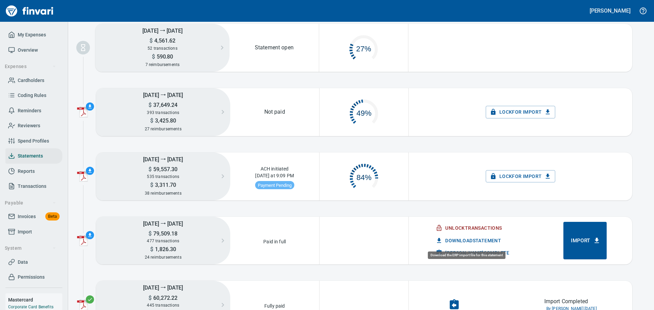 The height and width of the screenshot is (310, 654). What do you see at coordinates (364, 48) in the screenshot?
I see `div: 14 of 52 complete. Click to open reminders.` at bounding box center [364, 48].